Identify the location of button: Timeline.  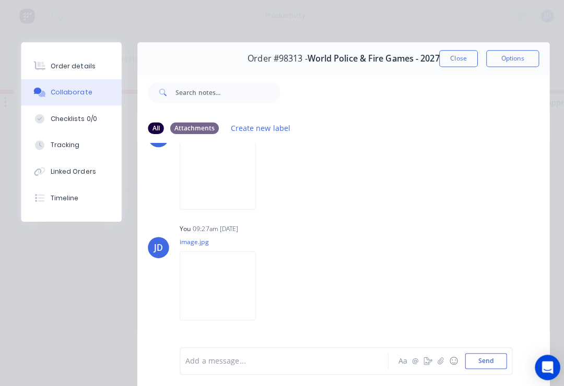
(70, 196).